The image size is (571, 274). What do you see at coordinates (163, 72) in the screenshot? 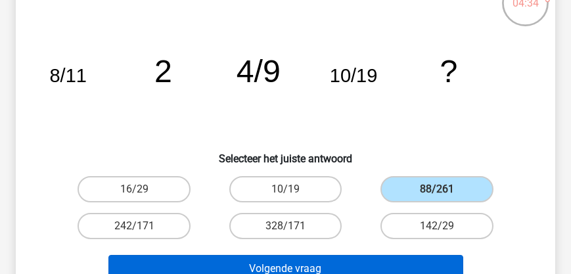
I see `tspan: 2` at bounding box center [163, 72].